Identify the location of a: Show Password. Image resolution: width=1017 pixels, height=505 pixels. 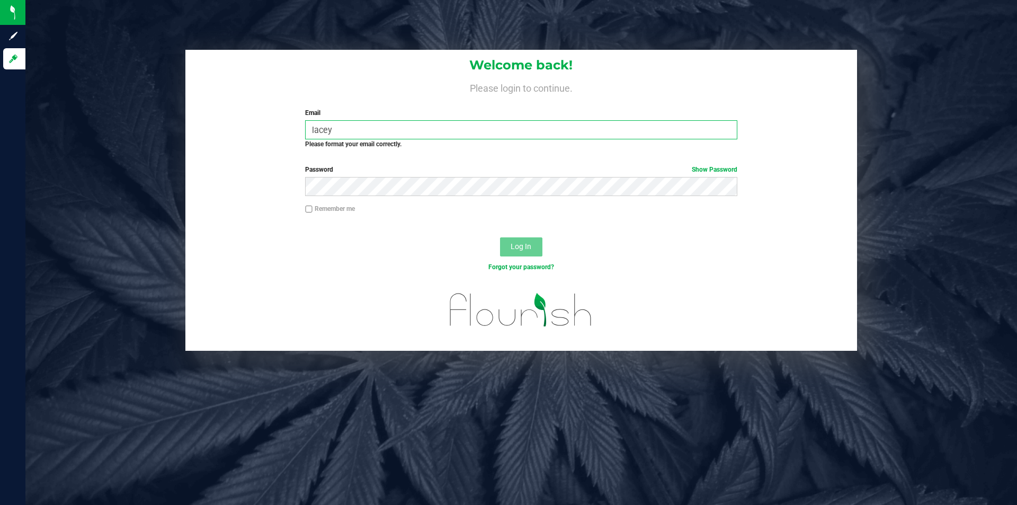
(715, 170).